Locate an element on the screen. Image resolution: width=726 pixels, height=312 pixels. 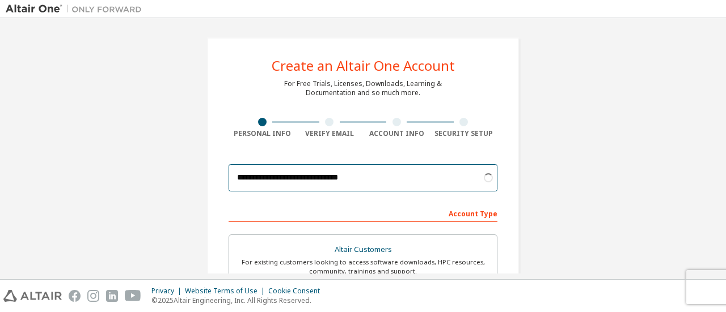
p: © 2025 Altair Engineering, Inc. All Rights Reserved. is located at coordinates (239, 300).